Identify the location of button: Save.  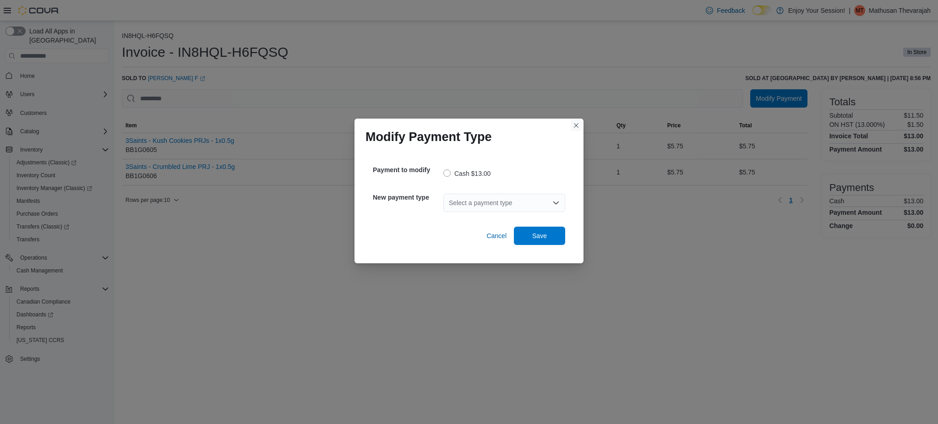
(540, 236).